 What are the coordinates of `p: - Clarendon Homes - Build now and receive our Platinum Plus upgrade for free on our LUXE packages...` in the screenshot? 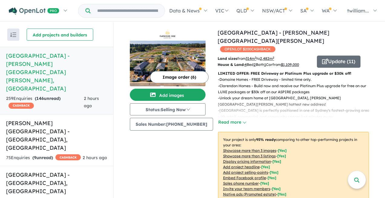 It's located at (296, 89).